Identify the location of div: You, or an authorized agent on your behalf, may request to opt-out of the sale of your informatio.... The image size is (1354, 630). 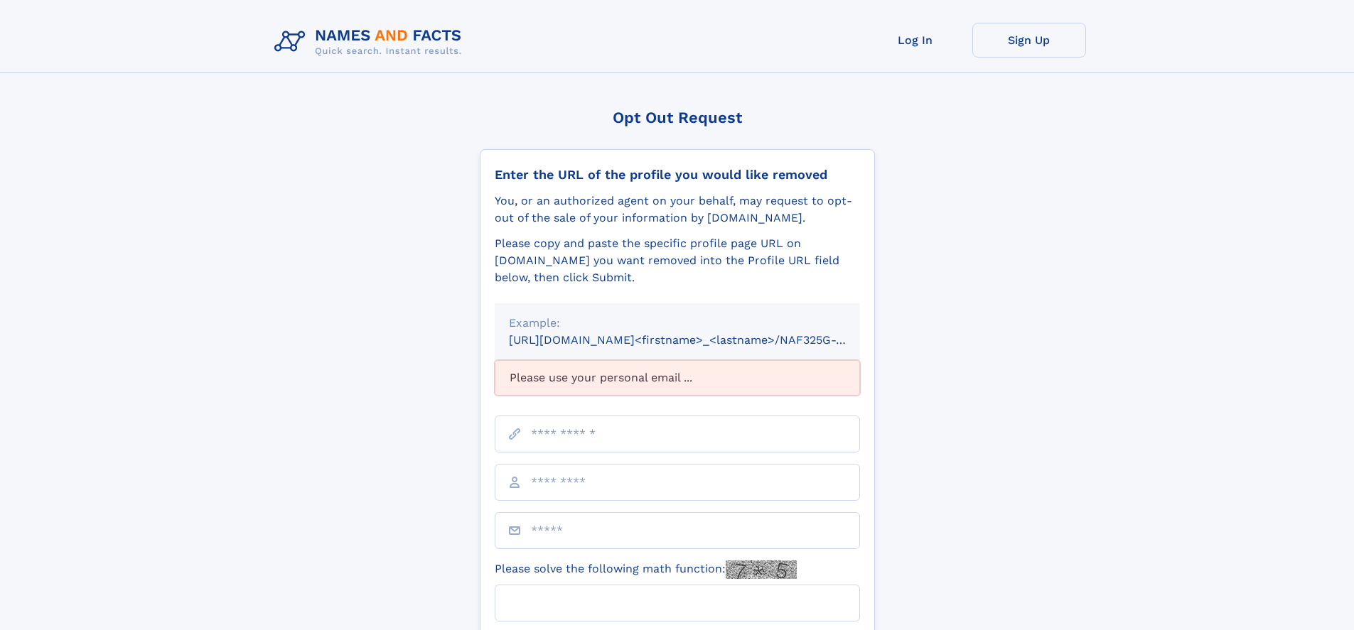
(677, 210).